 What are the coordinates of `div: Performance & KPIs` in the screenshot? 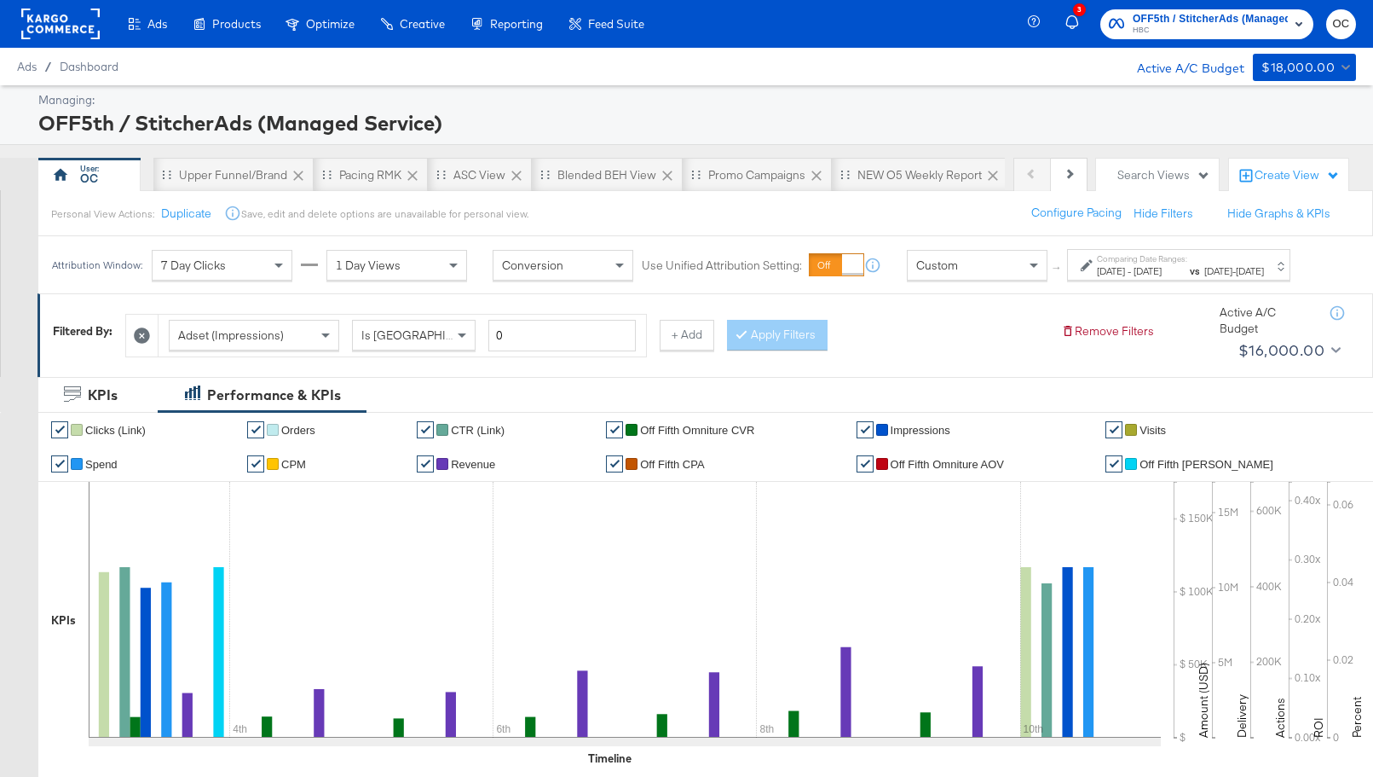 It's located at (274, 395).